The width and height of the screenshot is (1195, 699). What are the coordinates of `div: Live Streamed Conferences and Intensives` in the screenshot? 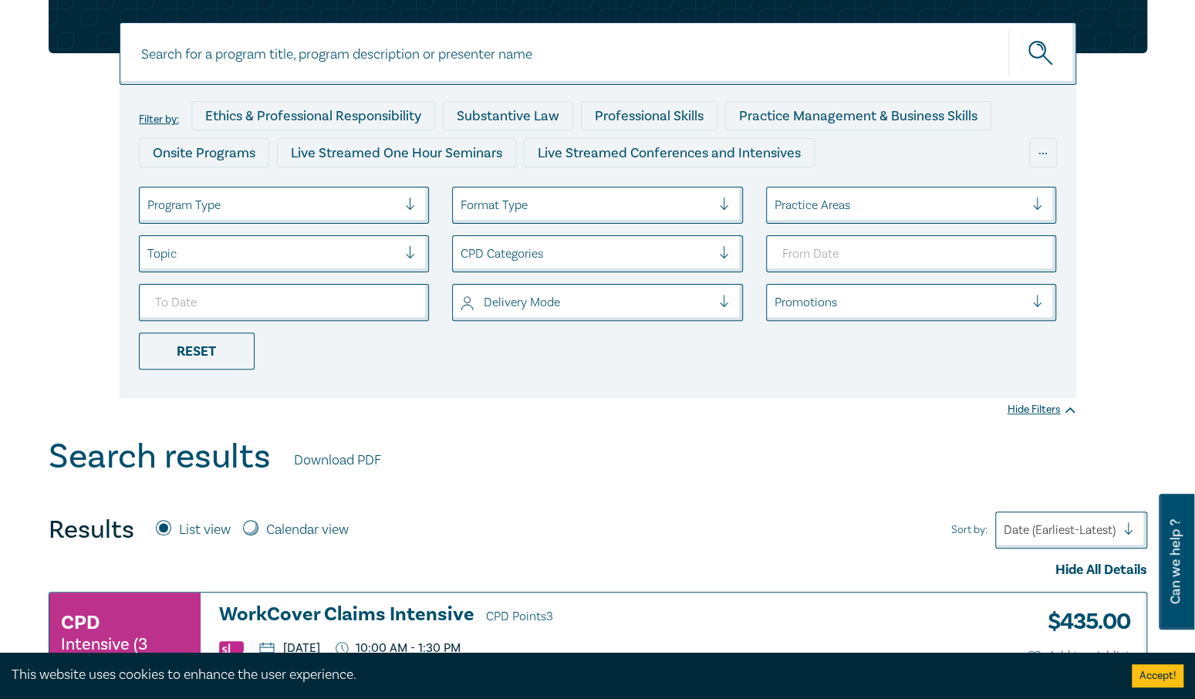 It's located at (669, 153).